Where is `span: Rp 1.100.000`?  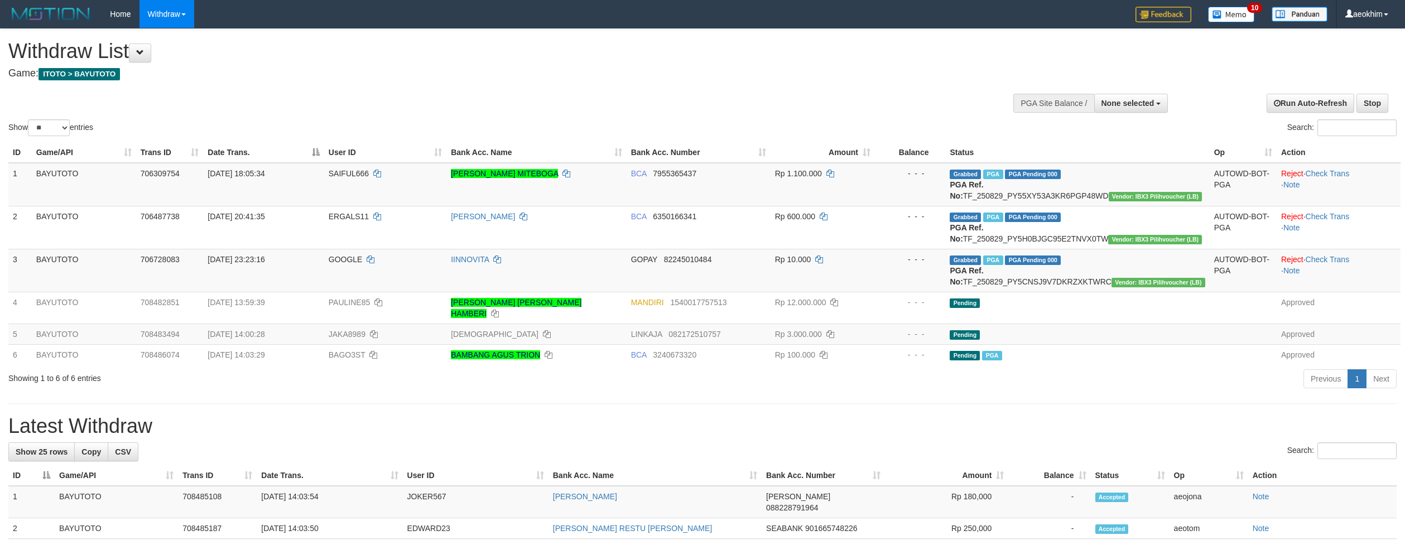 span: Rp 1.100.000 is located at coordinates (799, 174).